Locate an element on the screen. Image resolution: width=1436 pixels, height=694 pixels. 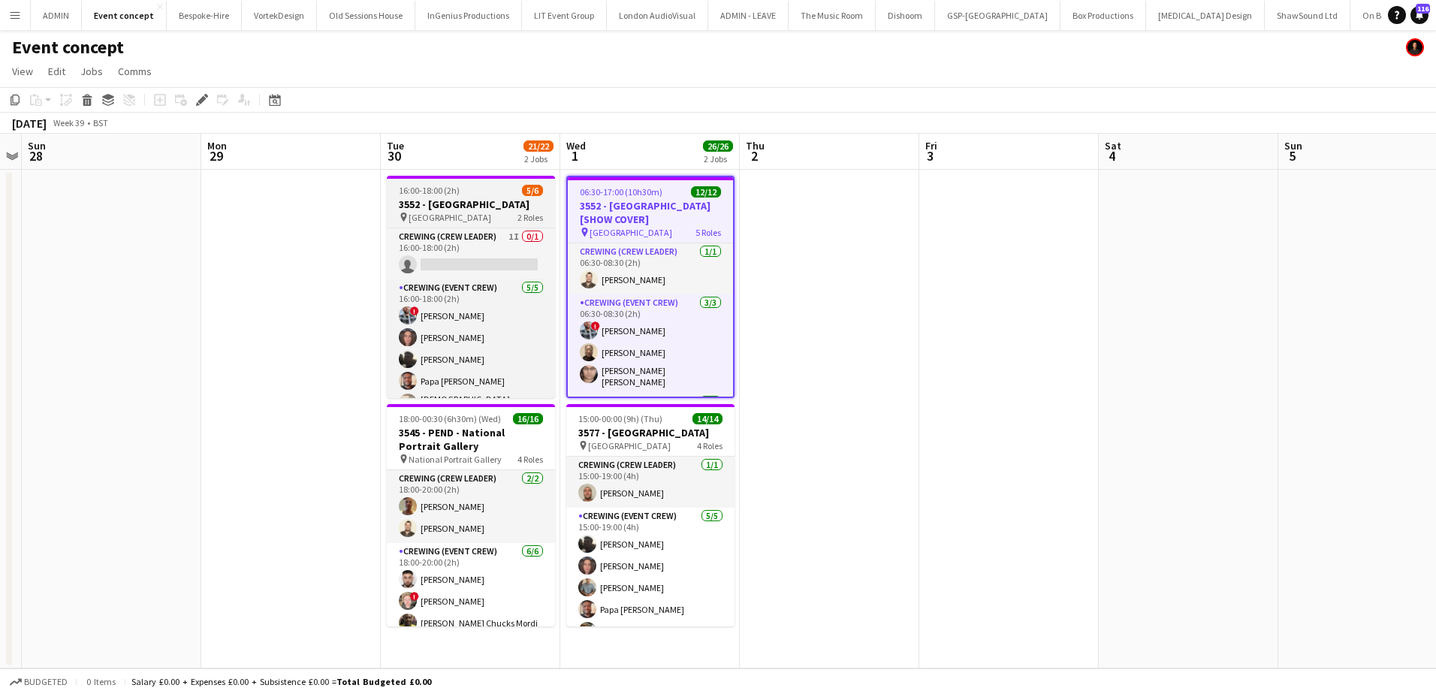
a: Jobs is located at coordinates (92, 71).